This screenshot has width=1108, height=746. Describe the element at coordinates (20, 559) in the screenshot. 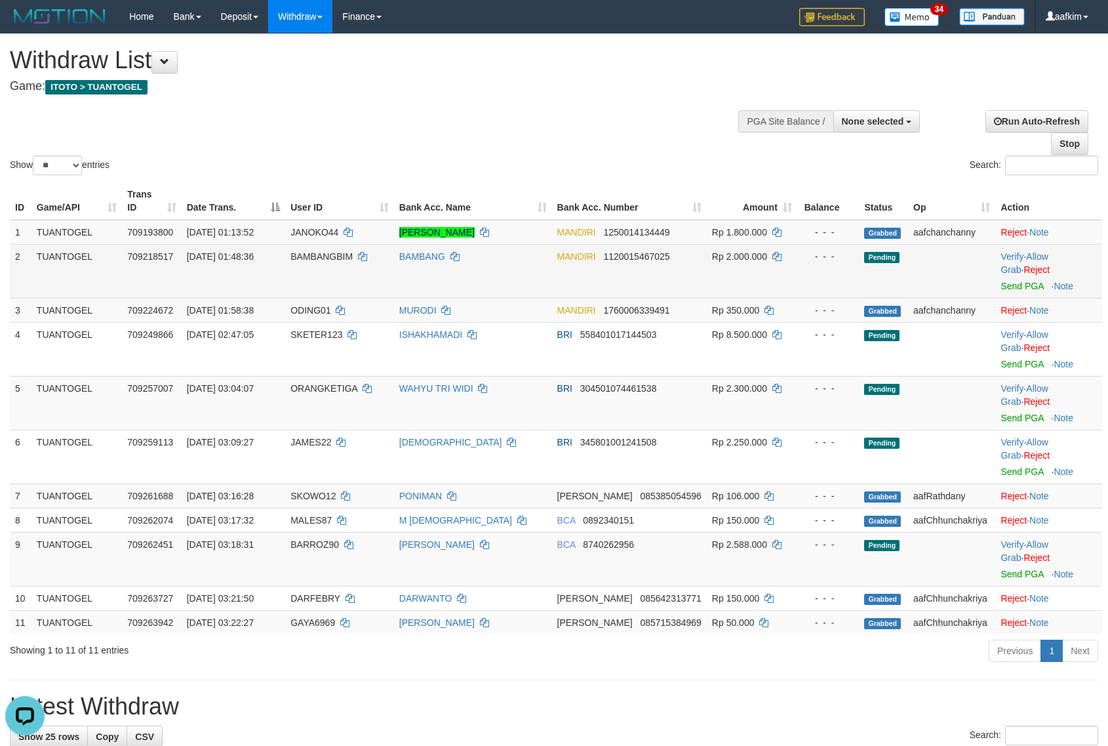

I see `td: 9` at that location.